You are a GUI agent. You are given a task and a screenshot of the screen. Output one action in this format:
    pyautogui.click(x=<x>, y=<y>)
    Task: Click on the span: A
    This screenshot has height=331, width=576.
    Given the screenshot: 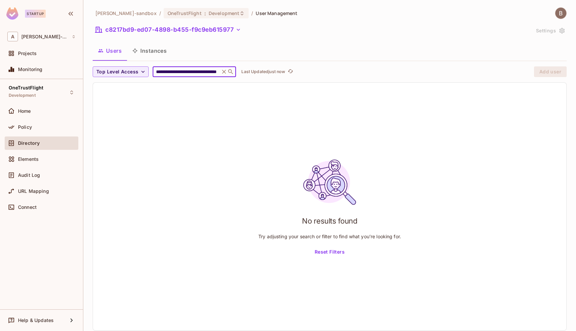 What is the action you would take?
    pyautogui.click(x=13, y=36)
    